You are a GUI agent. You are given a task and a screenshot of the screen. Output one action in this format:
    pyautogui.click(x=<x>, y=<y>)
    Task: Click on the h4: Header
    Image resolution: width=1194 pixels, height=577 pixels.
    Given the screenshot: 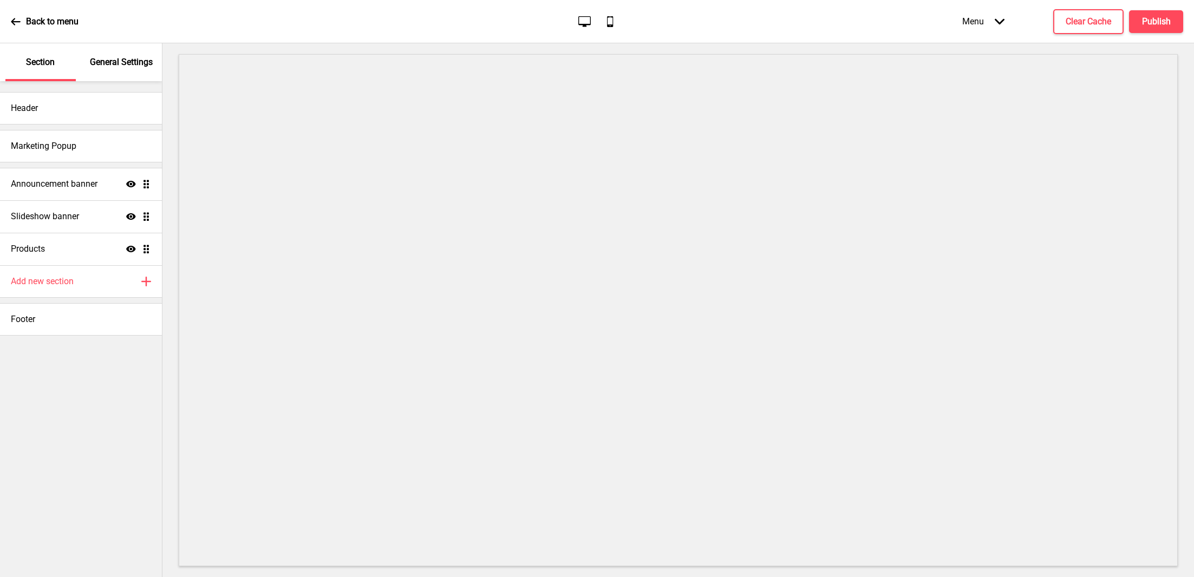 What is the action you would take?
    pyautogui.click(x=24, y=108)
    